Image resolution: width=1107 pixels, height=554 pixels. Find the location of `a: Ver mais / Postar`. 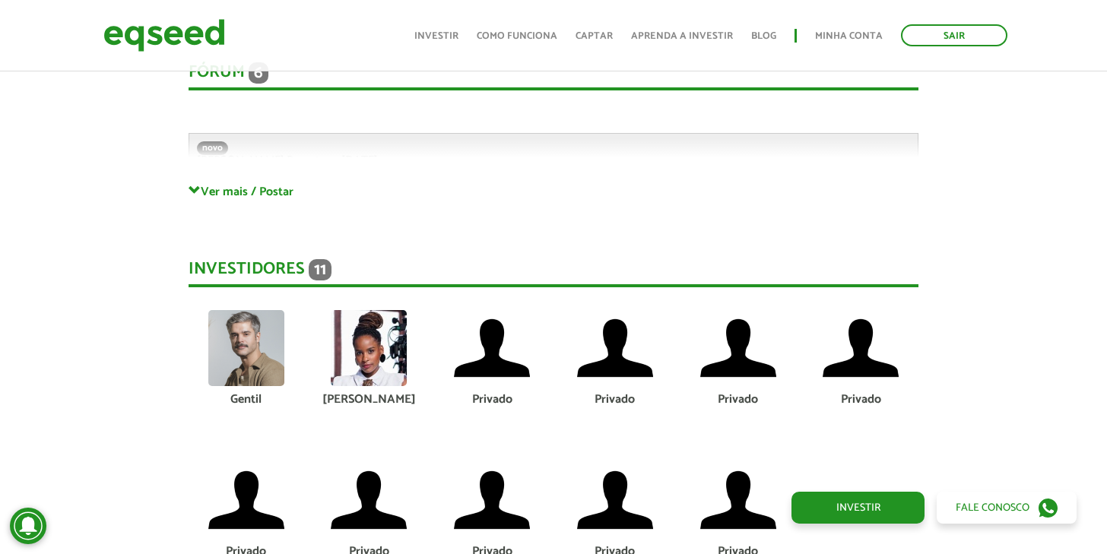

a: Ver mais / Postar is located at coordinates (554, 191).